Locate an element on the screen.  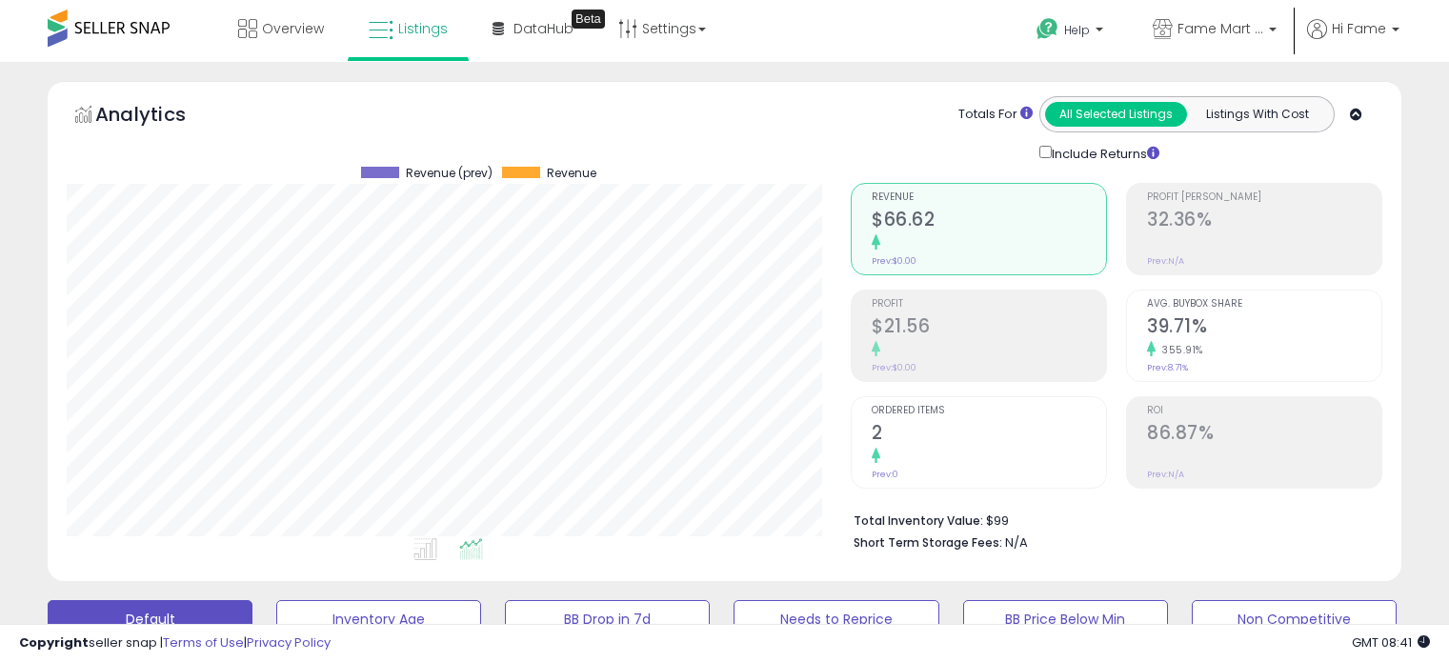
span: Hi Fame is located at coordinates (1359, 29).